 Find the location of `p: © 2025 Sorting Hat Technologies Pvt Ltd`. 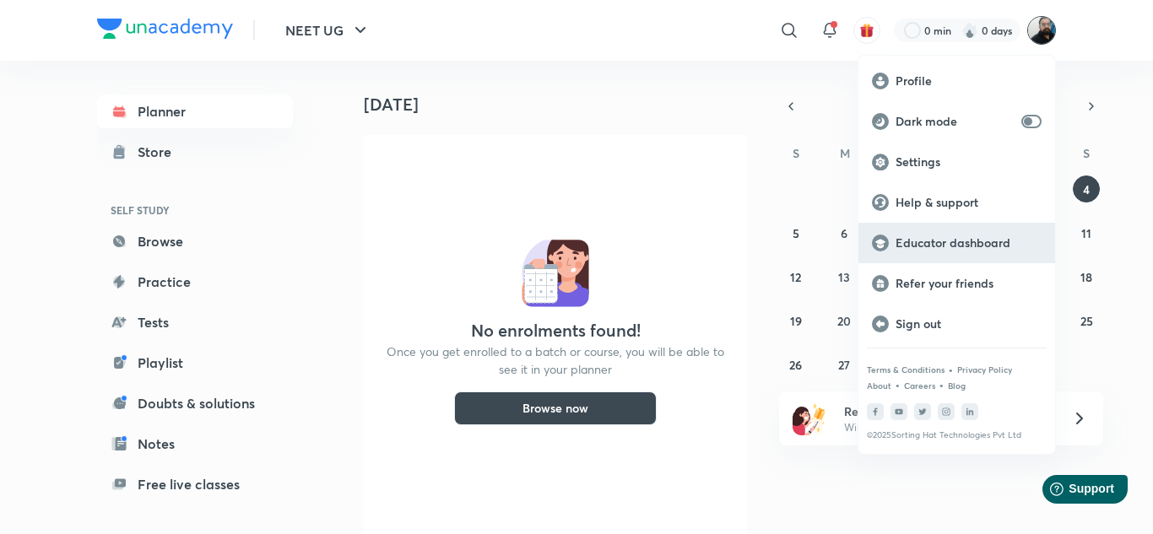

p: © 2025 Sorting Hat Technologies Pvt Ltd is located at coordinates (956, 435).